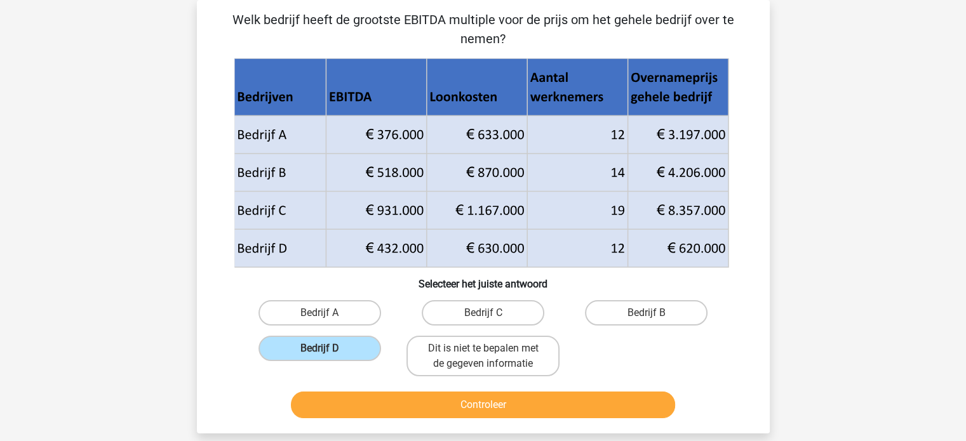 This screenshot has width=966, height=441. I want to click on button: Controleer, so click(483, 405).